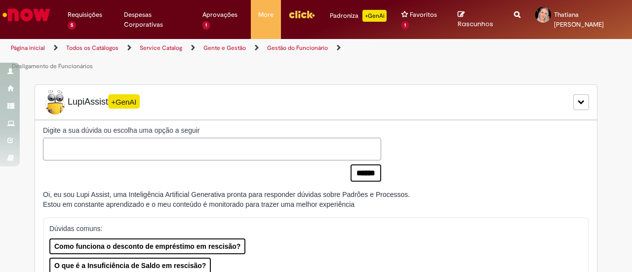  Describe the element at coordinates (266, 15) in the screenshot. I see `span: More` at that location.